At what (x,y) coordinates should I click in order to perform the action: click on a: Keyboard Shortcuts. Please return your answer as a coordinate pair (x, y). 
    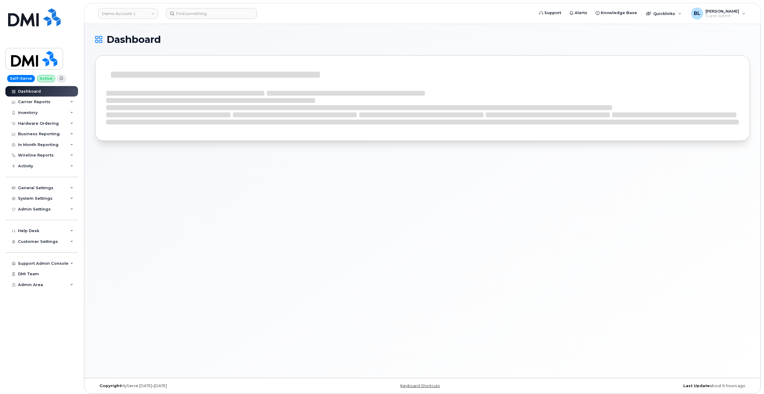
    Looking at the image, I should click on (420, 386).